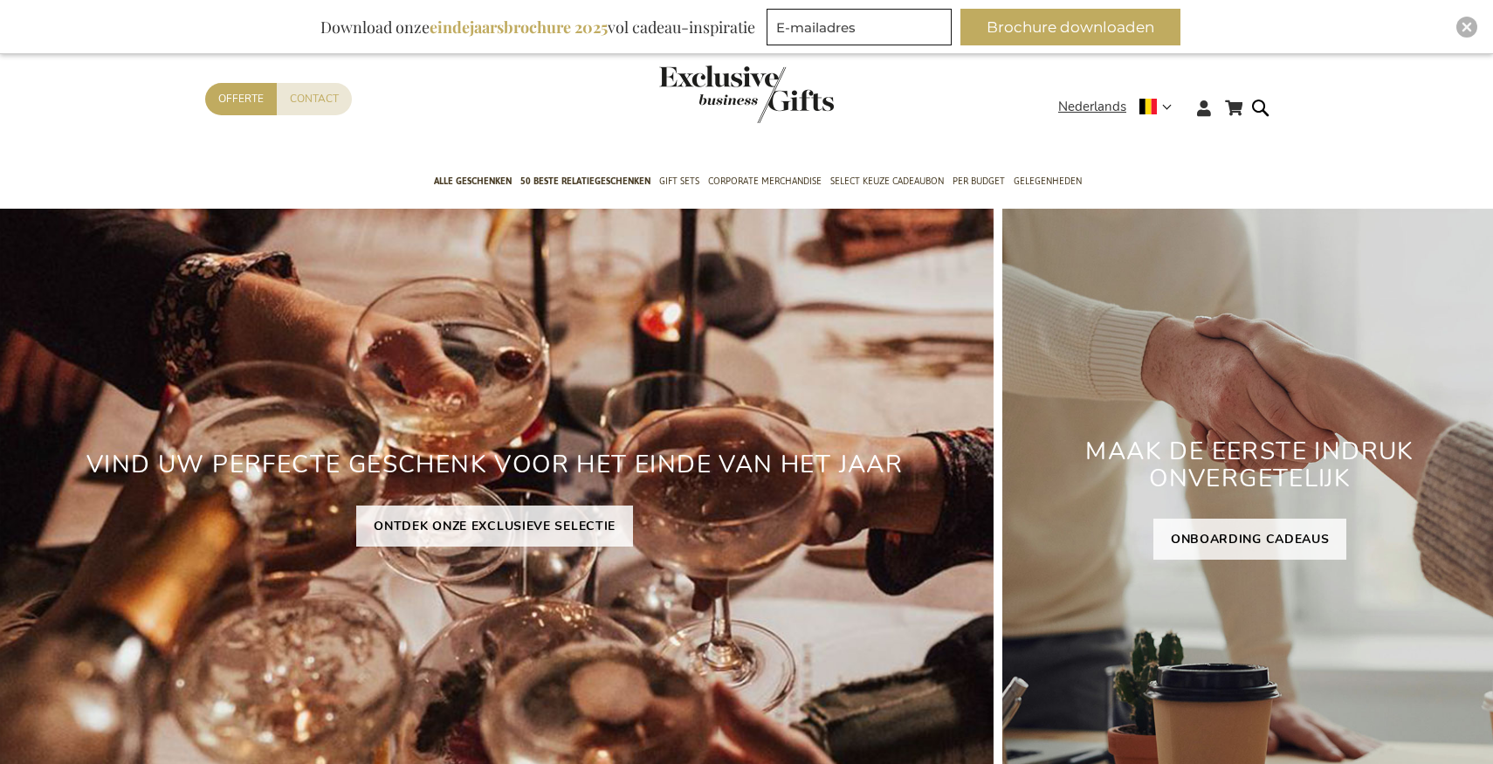  What do you see at coordinates (765, 181) in the screenshot?
I see `span: Corporate Merchandise` at bounding box center [765, 181].